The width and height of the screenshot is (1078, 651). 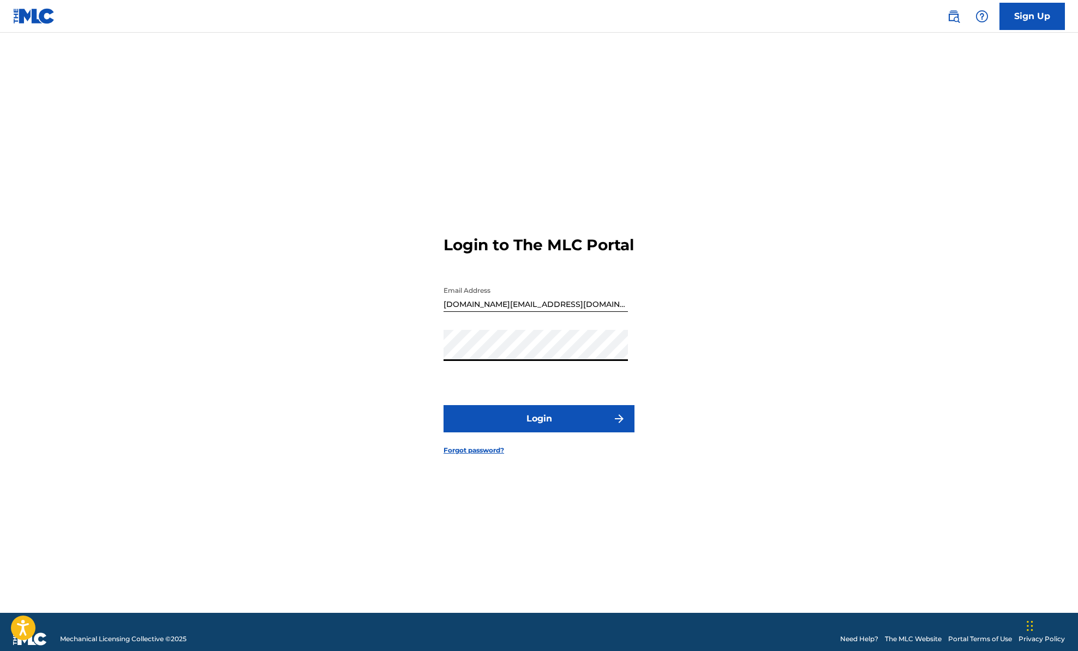 I want to click on span: Mechanical Licensing Collective © 2025, so click(x=123, y=639).